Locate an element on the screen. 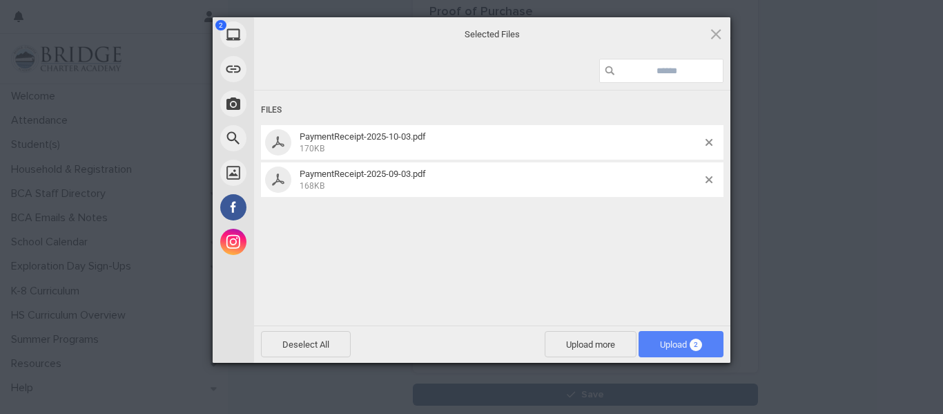  span: Upload more is located at coordinates (590, 344).